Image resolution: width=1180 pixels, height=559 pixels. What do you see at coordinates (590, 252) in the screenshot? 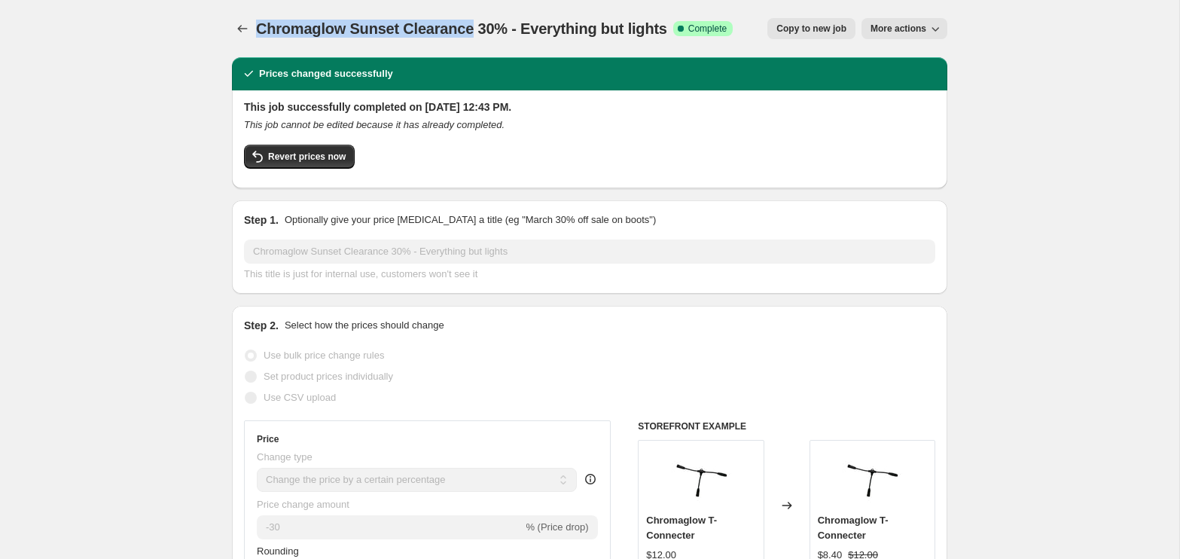
I see `input: 30% off holiday sale` at bounding box center [590, 252].